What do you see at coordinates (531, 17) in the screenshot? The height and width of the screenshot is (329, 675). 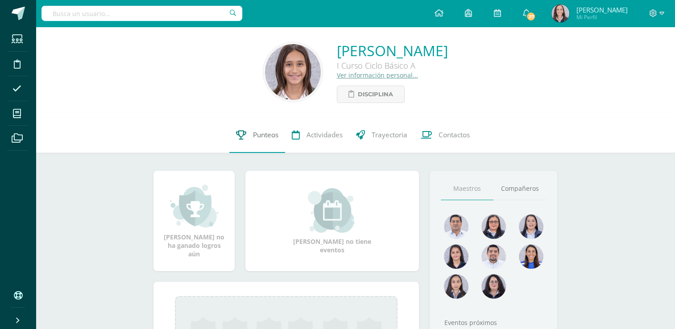 I see `span: 27` at bounding box center [531, 17].